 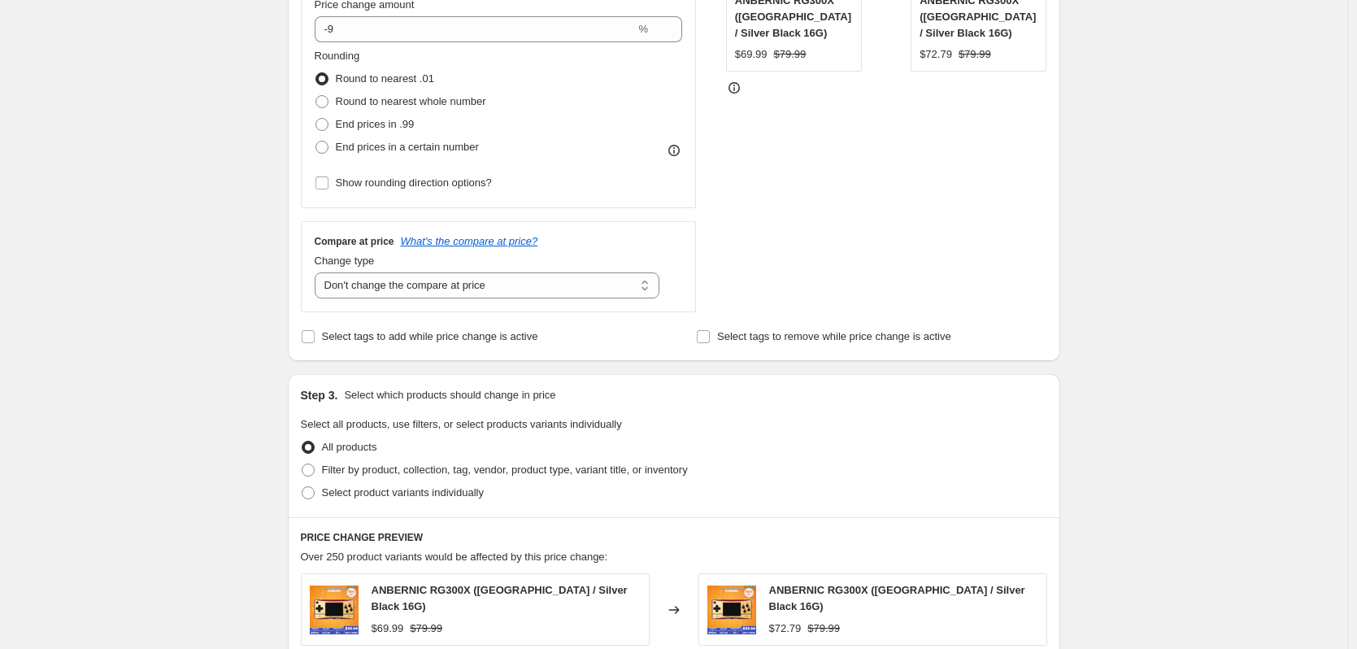 What do you see at coordinates (354, 241) in the screenshot?
I see `h3: Compare at price` at bounding box center [354, 241].